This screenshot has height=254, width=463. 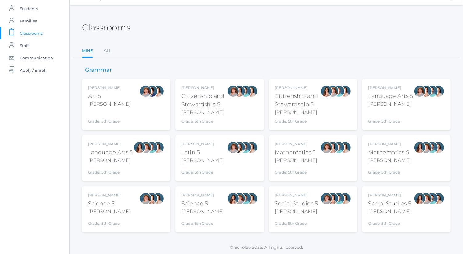 I want to click on a: Mine, so click(x=88, y=51).